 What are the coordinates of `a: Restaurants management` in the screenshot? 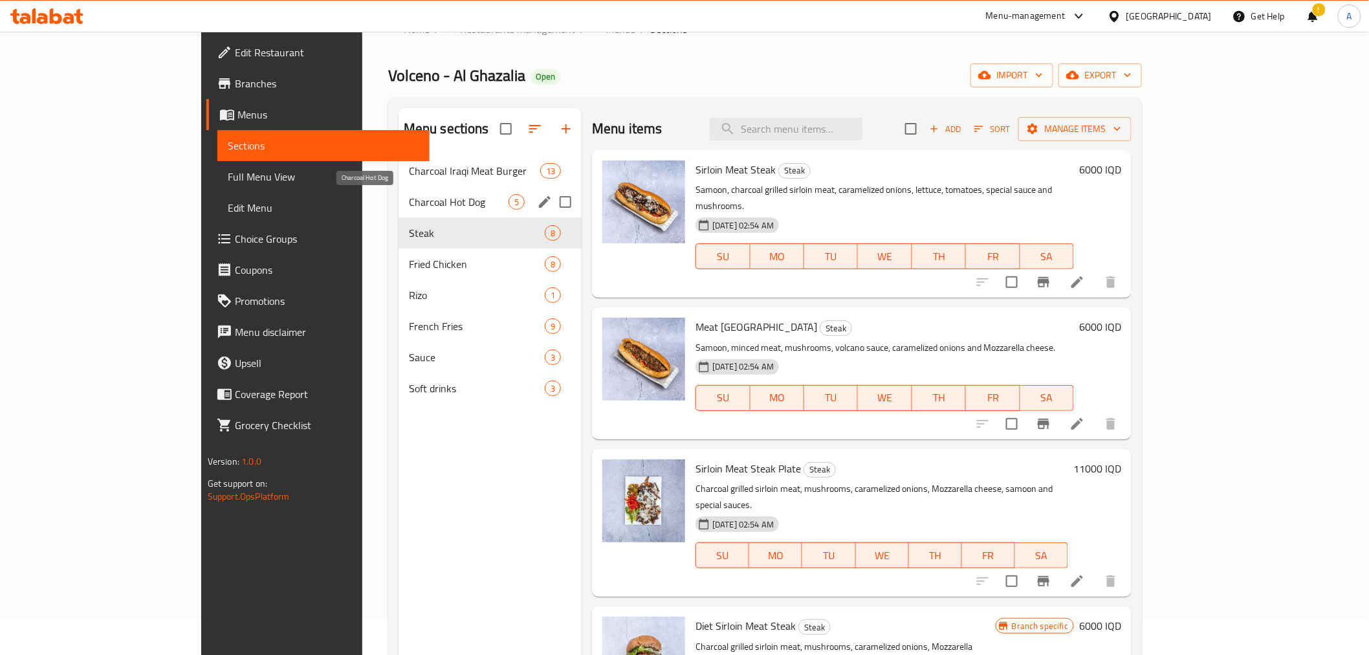 It's located at (510, 29).